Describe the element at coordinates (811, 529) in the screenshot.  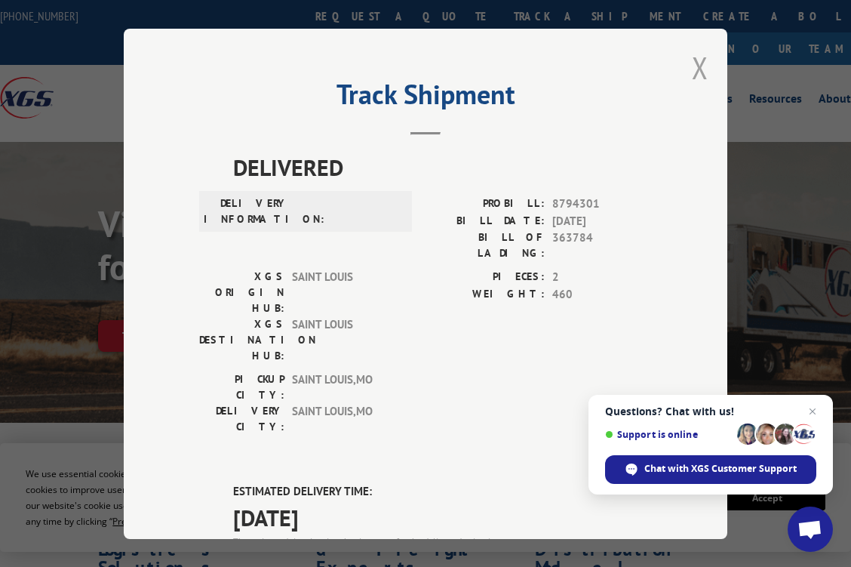
I see `div: Open chat` at that location.